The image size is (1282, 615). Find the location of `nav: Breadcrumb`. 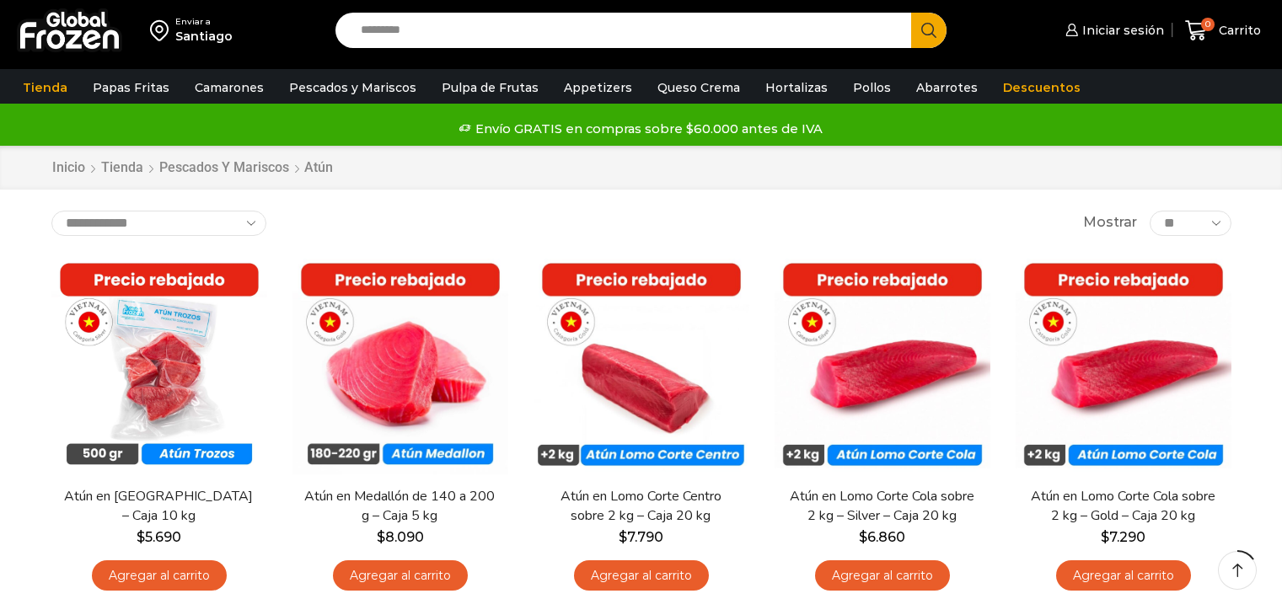

nav: Breadcrumb is located at coordinates (192, 168).